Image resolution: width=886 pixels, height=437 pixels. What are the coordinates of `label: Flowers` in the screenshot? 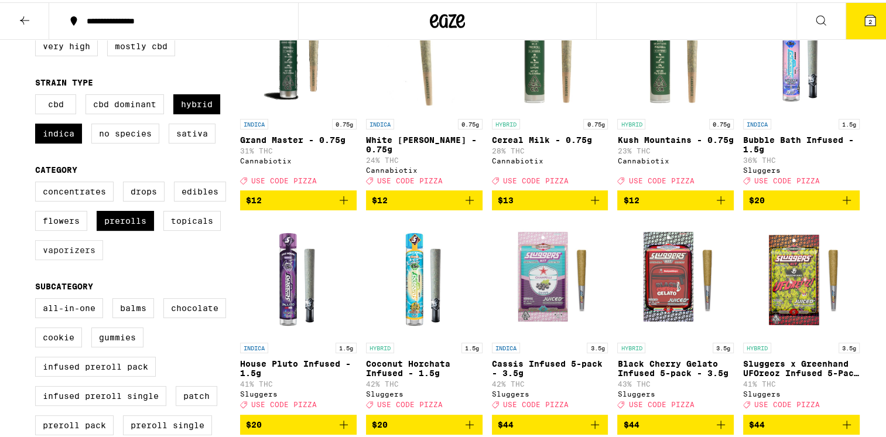 It's located at (61, 218).